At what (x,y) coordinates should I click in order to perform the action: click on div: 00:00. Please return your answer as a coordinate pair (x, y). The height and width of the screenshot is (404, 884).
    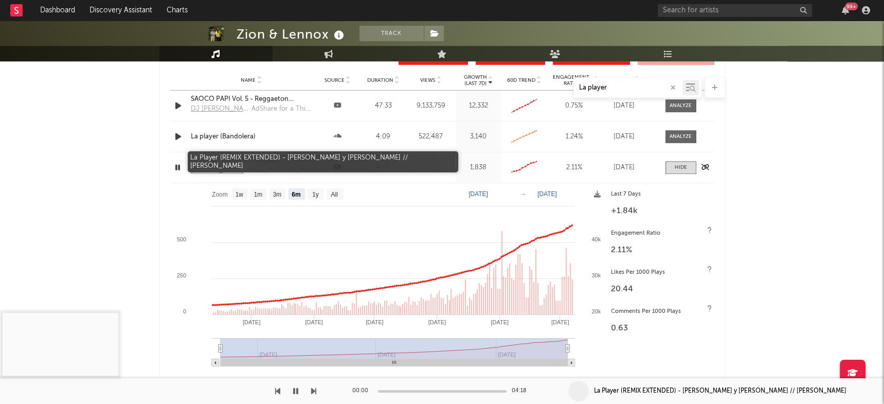
    Looking at the image, I should click on (362, 391).